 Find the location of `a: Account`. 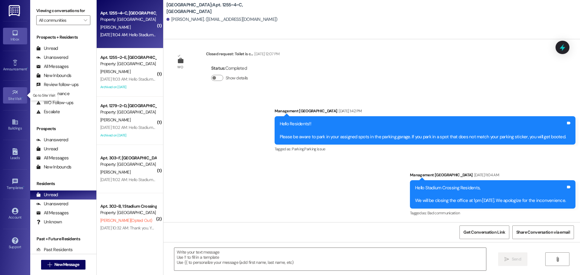

a: Account is located at coordinates (15, 214).